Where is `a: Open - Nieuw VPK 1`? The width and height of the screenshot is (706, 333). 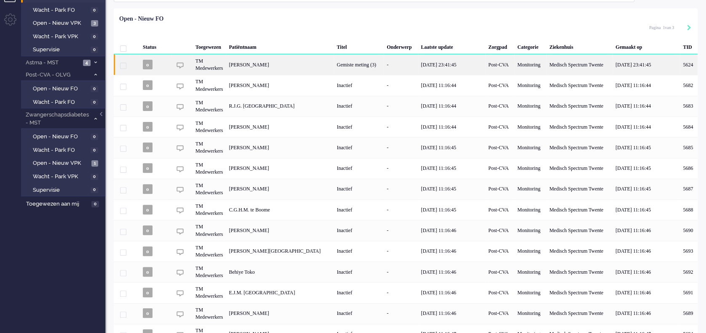 a: Open - Nieuw VPK 1 is located at coordinates (64, 163).